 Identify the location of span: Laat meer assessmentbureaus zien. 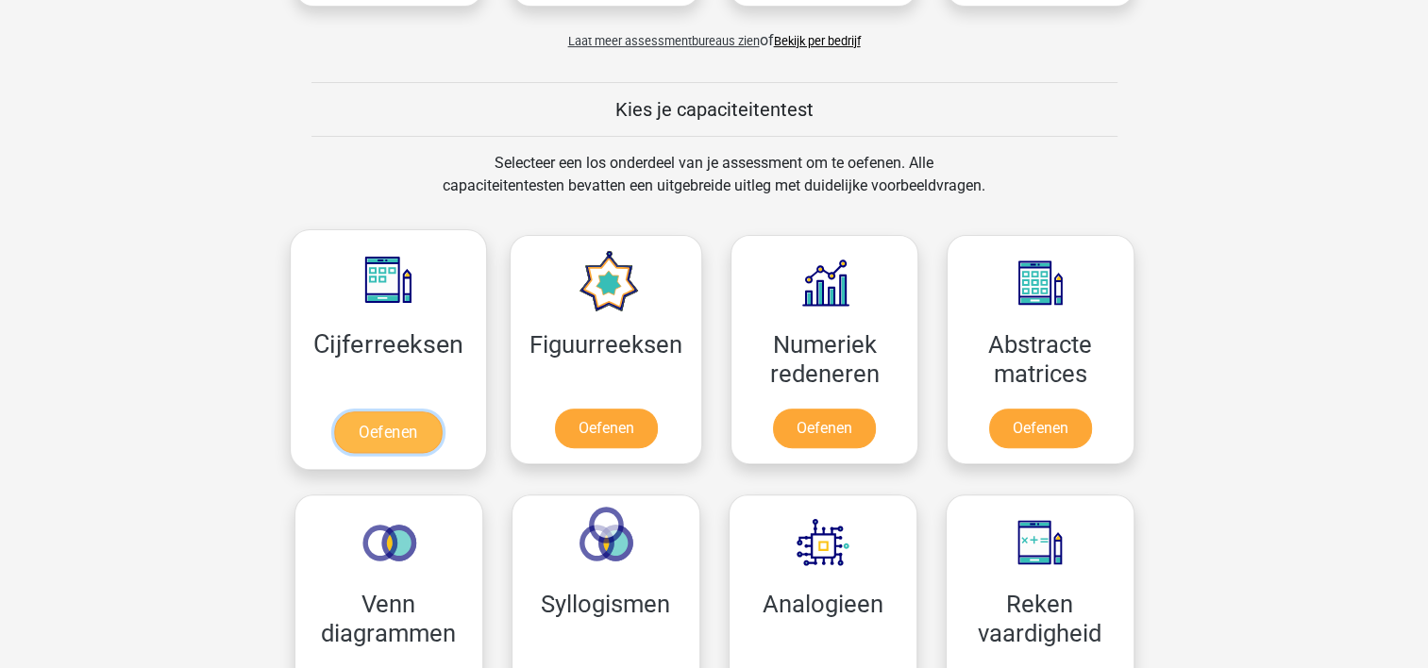
(663, 41).